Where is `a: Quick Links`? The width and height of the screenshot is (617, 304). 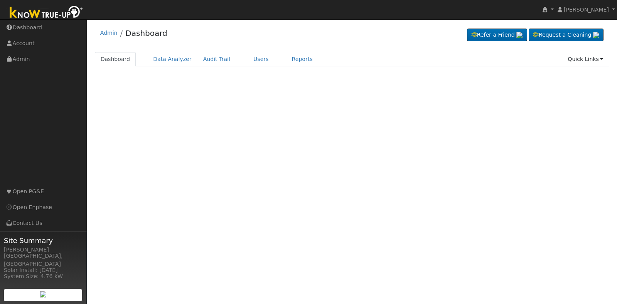 a: Quick Links is located at coordinates (586, 59).